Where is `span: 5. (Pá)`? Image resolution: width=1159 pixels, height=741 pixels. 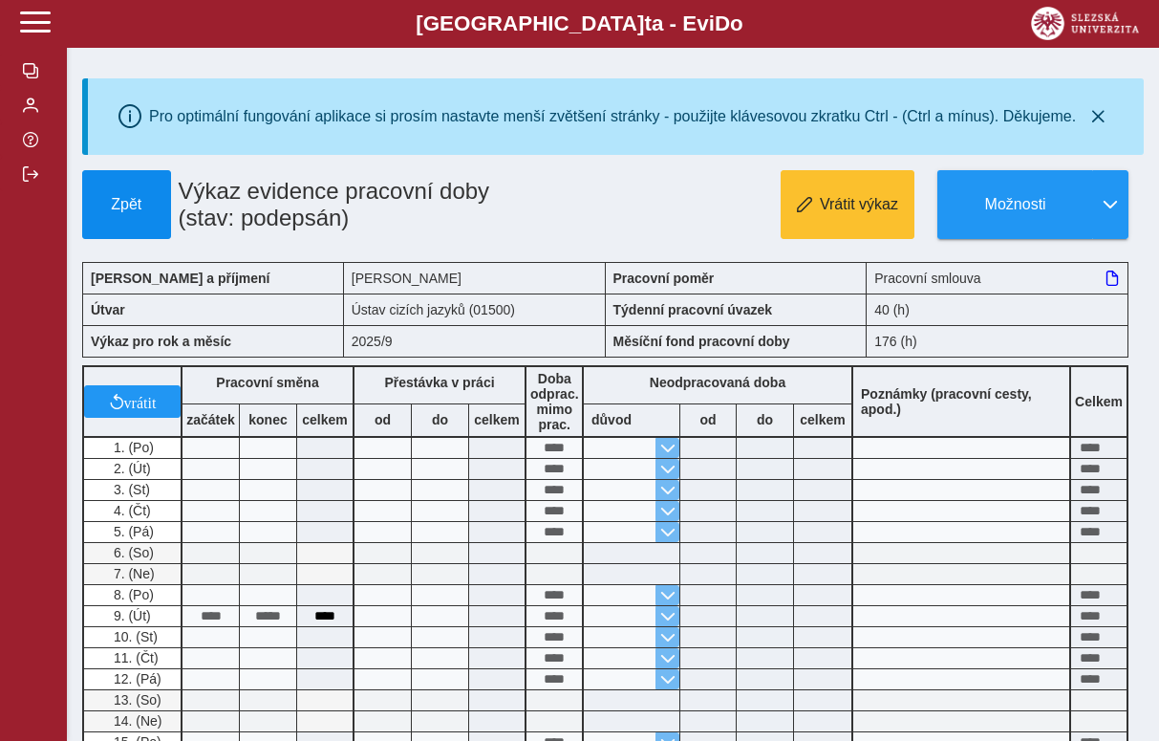 span: 5. (Pá) is located at coordinates (132, 531).